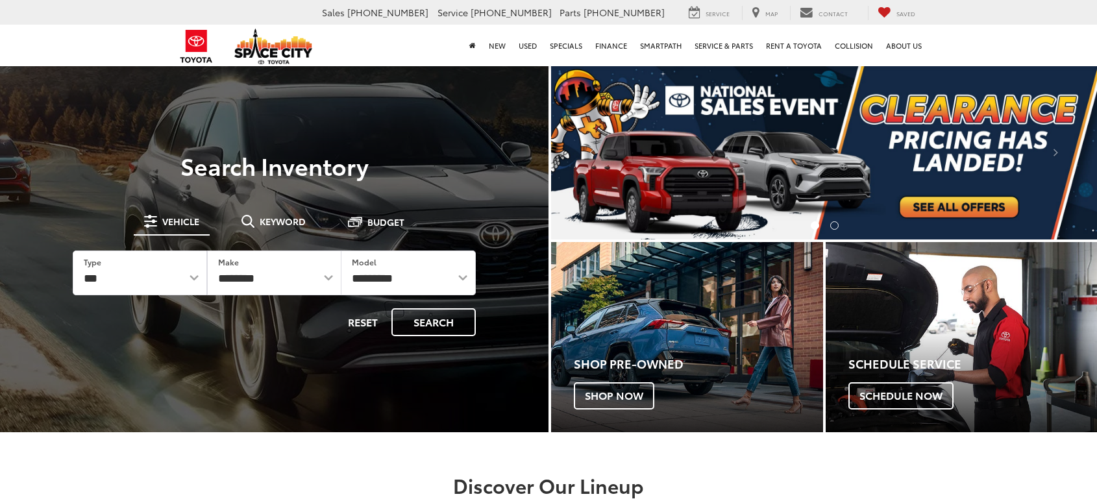  Describe the element at coordinates (274, 165) in the screenshot. I see `h3: Search Inventory` at that location.